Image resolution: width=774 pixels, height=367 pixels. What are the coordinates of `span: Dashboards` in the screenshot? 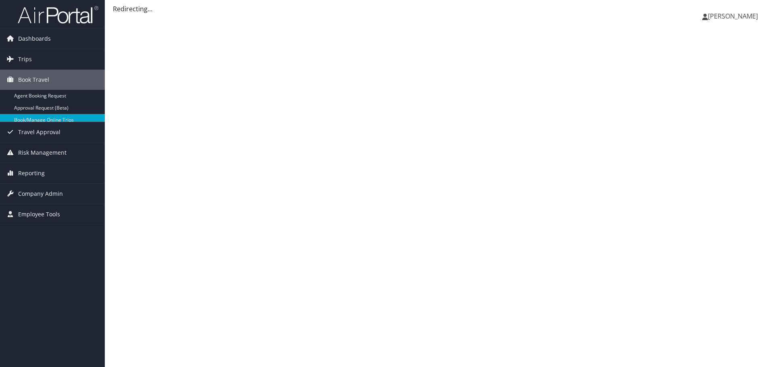 It's located at (34, 39).